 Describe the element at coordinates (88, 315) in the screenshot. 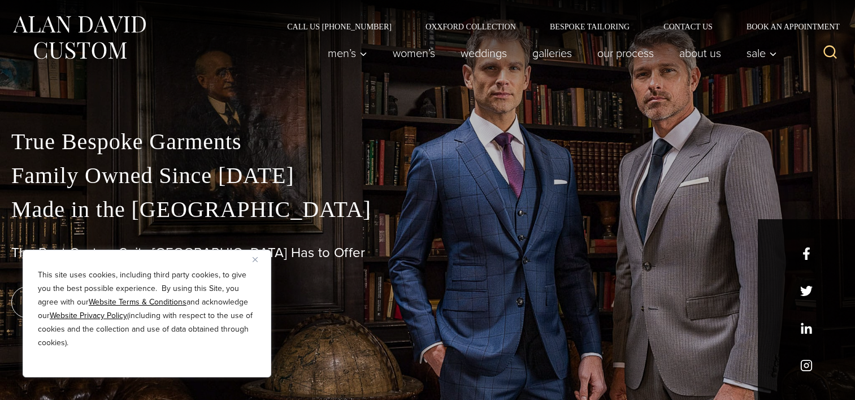

I see `u: Website Privacy Policy` at that location.